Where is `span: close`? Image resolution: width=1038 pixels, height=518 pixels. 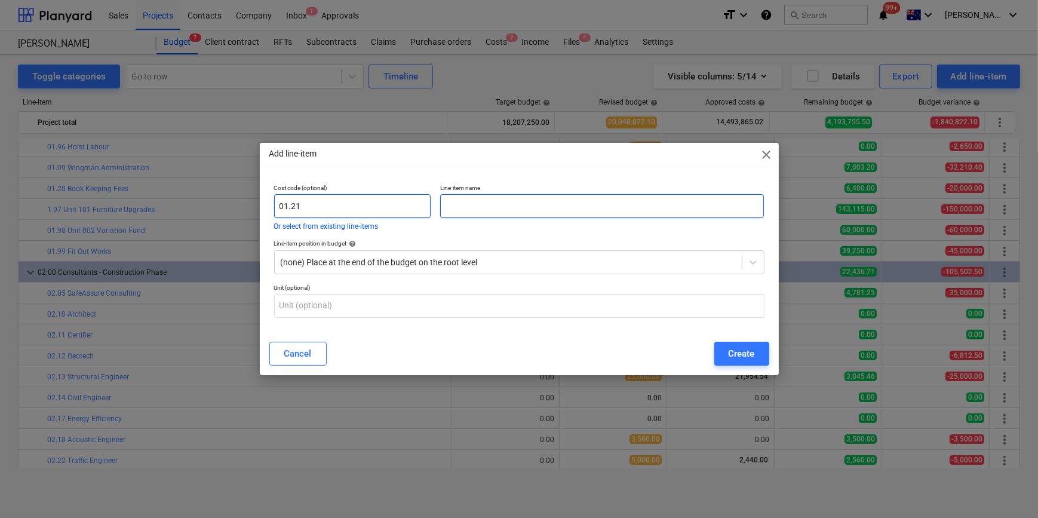 span: close is located at coordinates (767, 155).